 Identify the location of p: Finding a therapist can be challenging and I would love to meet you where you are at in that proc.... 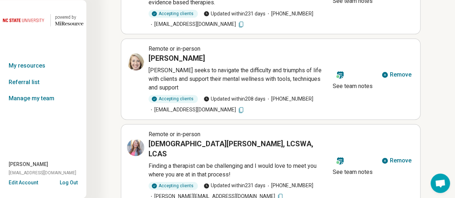
(239, 170).